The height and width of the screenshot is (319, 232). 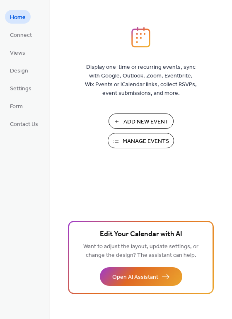 I want to click on span: Contact Us, so click(x=24, y=124).